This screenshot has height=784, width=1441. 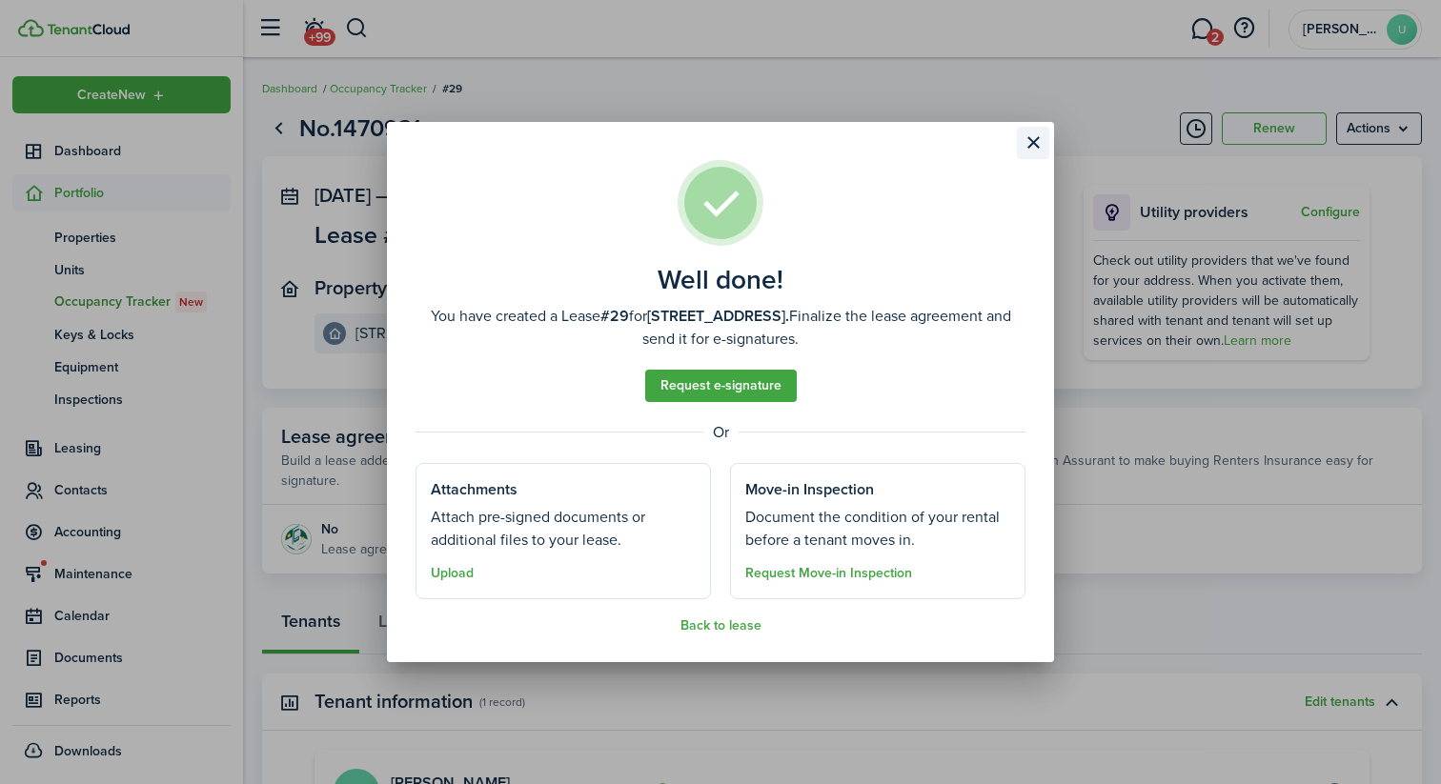 What do you see at coordinates (474, 490) in the screenshot?
I see `well-done-section-title: Attachments` at bounding box center [474, 490].